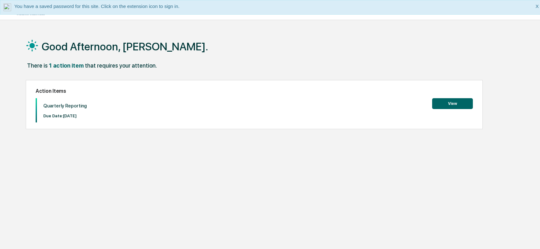 This screenshot has height=249, width=540. Describe the element at coordinates (453, 103) in the screenshot. I see `button: View` at that location.